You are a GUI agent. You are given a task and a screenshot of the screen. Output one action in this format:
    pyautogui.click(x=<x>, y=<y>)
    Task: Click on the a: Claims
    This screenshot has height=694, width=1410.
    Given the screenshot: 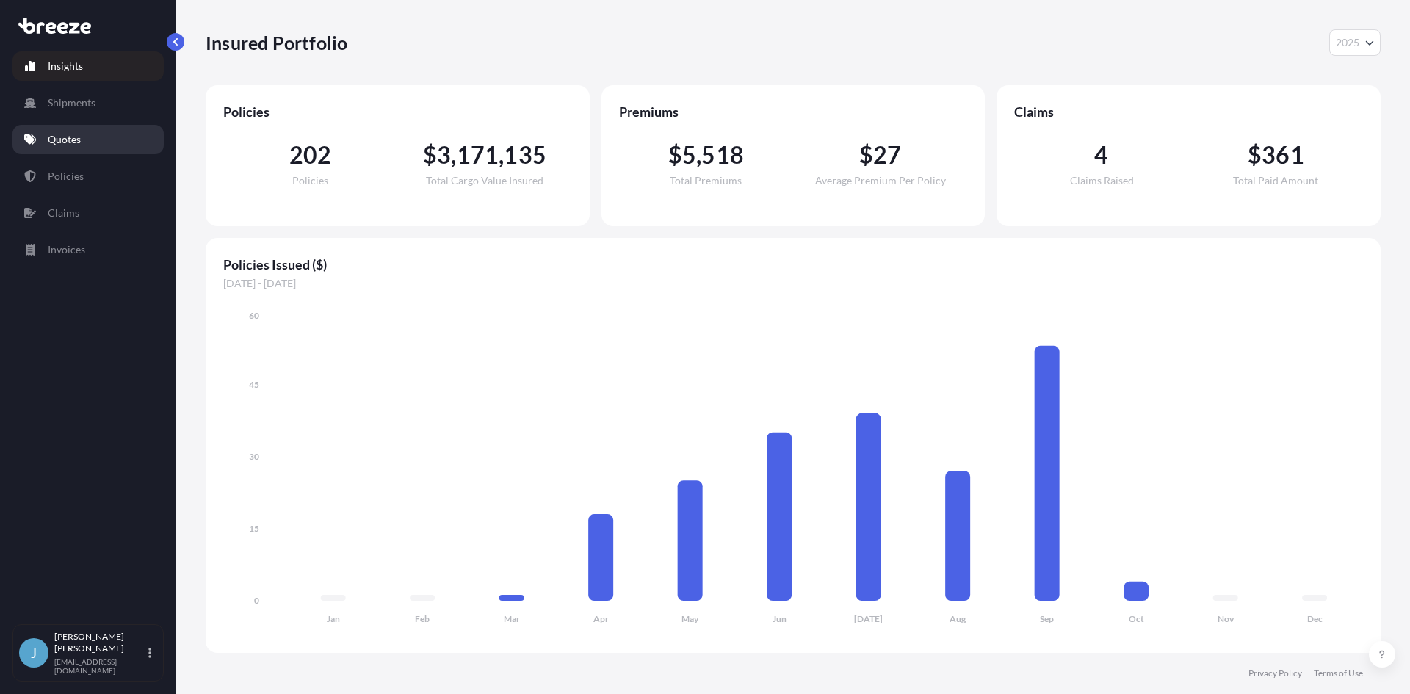 What is the action you would take?
    pyautogui.click(x=88, y=213)
    